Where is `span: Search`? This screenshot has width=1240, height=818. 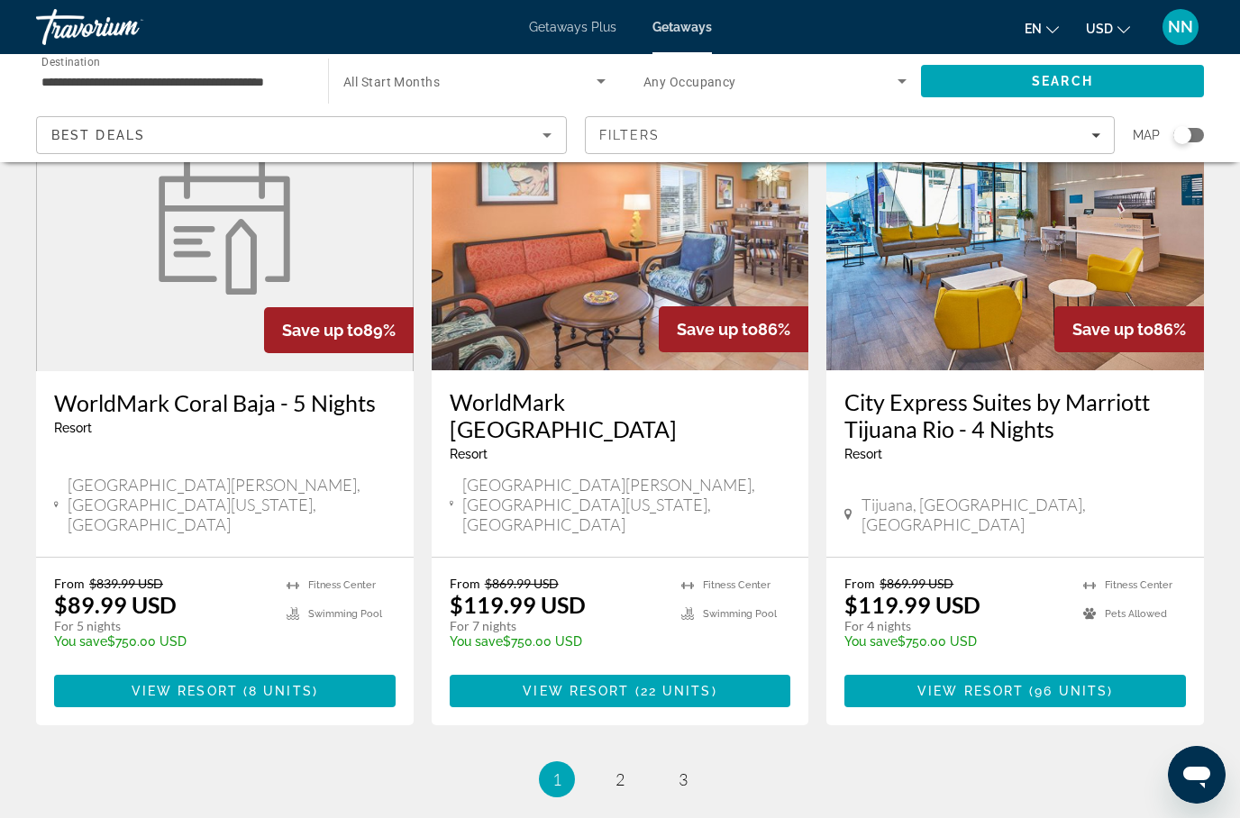 span: Search is located at coordinates (1063, 81).